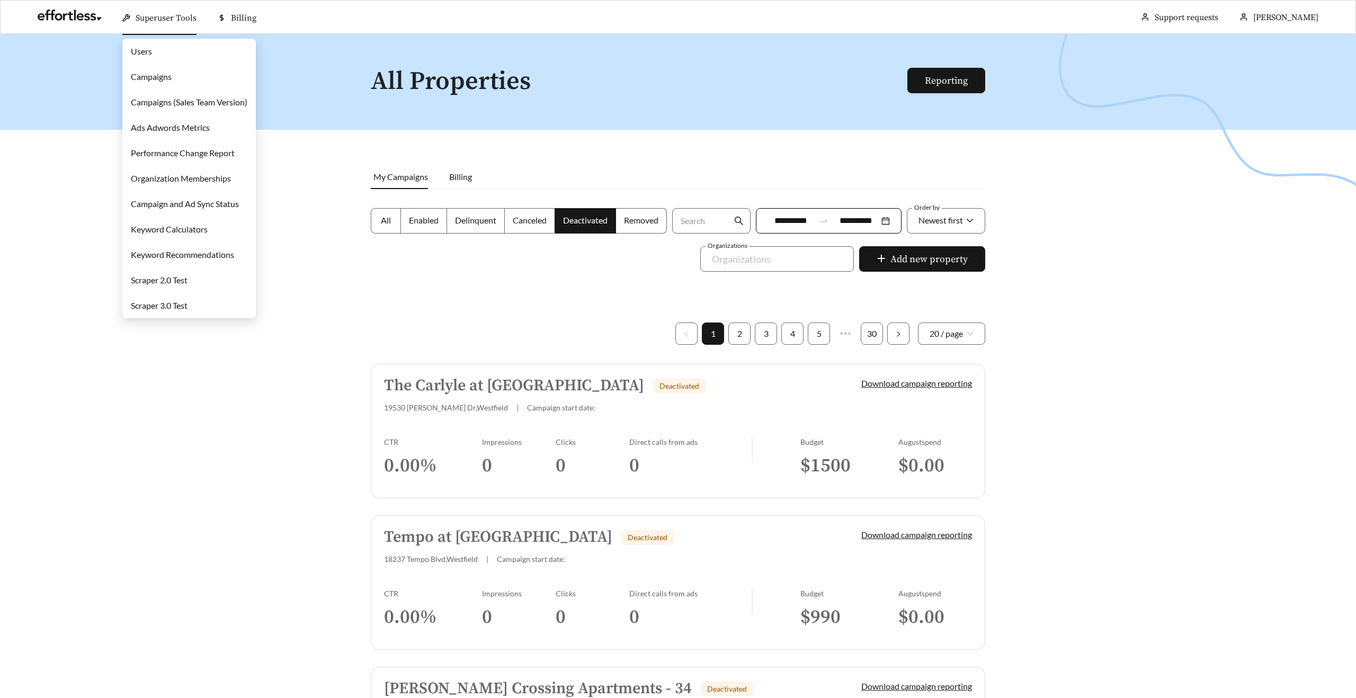 The image size is (1356, 698). Describe the element at coordinates (872, 334) in the screenshot. I see `a: 30` at that location.